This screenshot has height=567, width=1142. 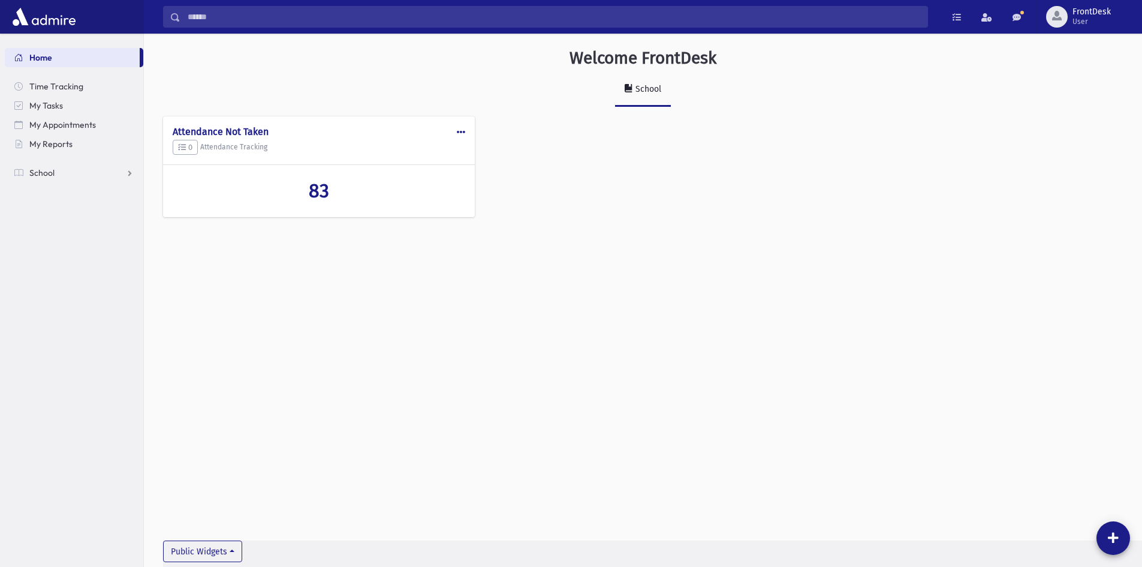 What do you see at coordinates (1092, 12) in the screenshot?
I see `span: FrontDesk` at bounding box center [1092, 12].